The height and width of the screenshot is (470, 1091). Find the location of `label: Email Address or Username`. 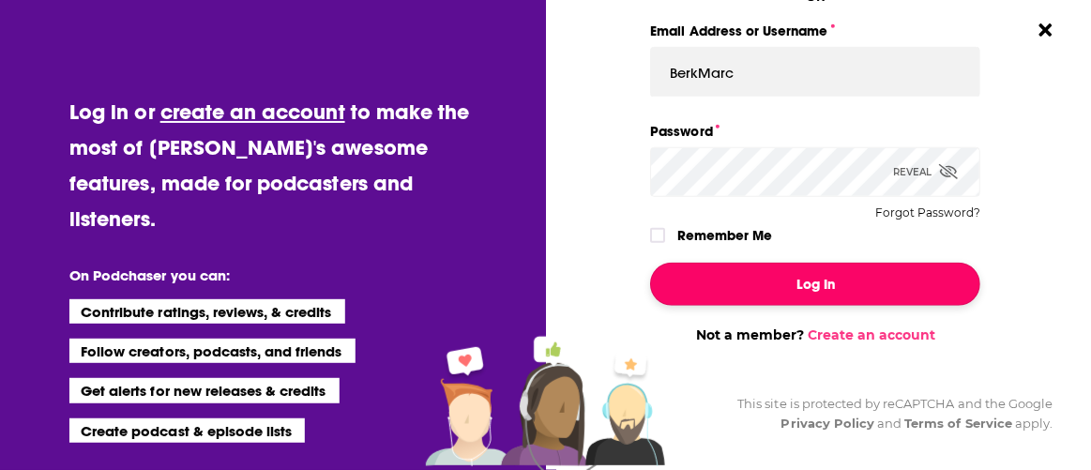

label: Email Address or Username is located at coordinates (815, 31).